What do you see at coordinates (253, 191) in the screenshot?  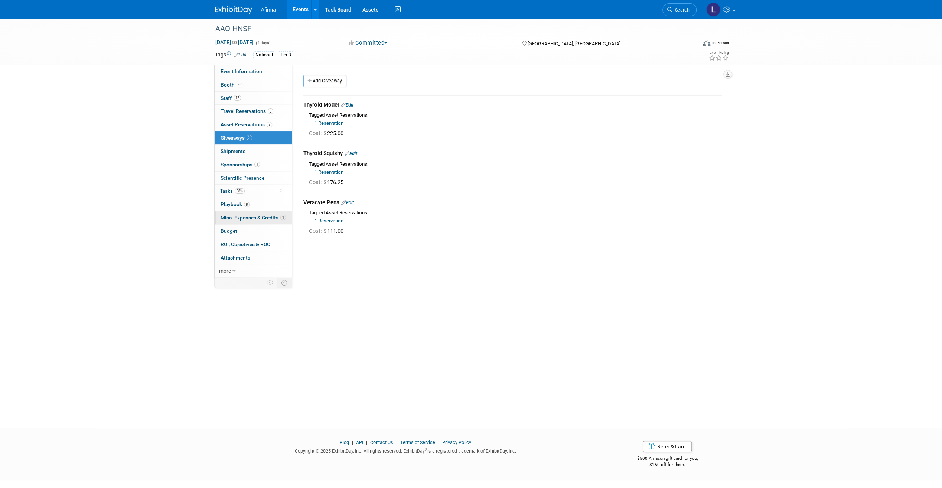 I see `a: Tasks38%` at bounding box center [253, 191].